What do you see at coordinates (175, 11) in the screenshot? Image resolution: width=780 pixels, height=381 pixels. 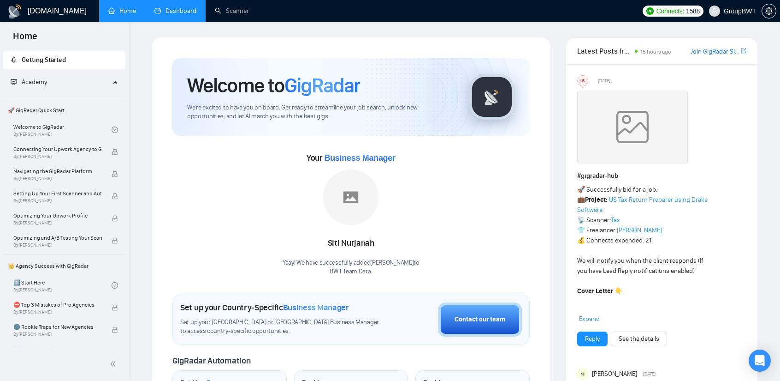 I see `a: dashboardDashboard` at bounding box center [175, 11].